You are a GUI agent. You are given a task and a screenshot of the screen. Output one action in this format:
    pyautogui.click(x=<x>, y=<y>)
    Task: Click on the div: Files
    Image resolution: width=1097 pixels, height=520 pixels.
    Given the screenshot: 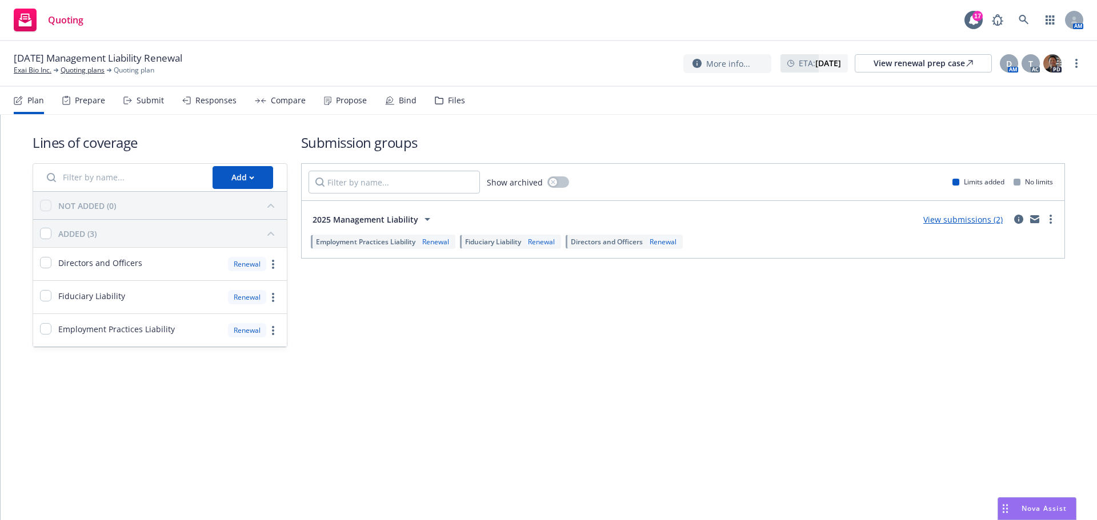 What is the action you would take?
    pyautogui.click(x=457, y=101)
    